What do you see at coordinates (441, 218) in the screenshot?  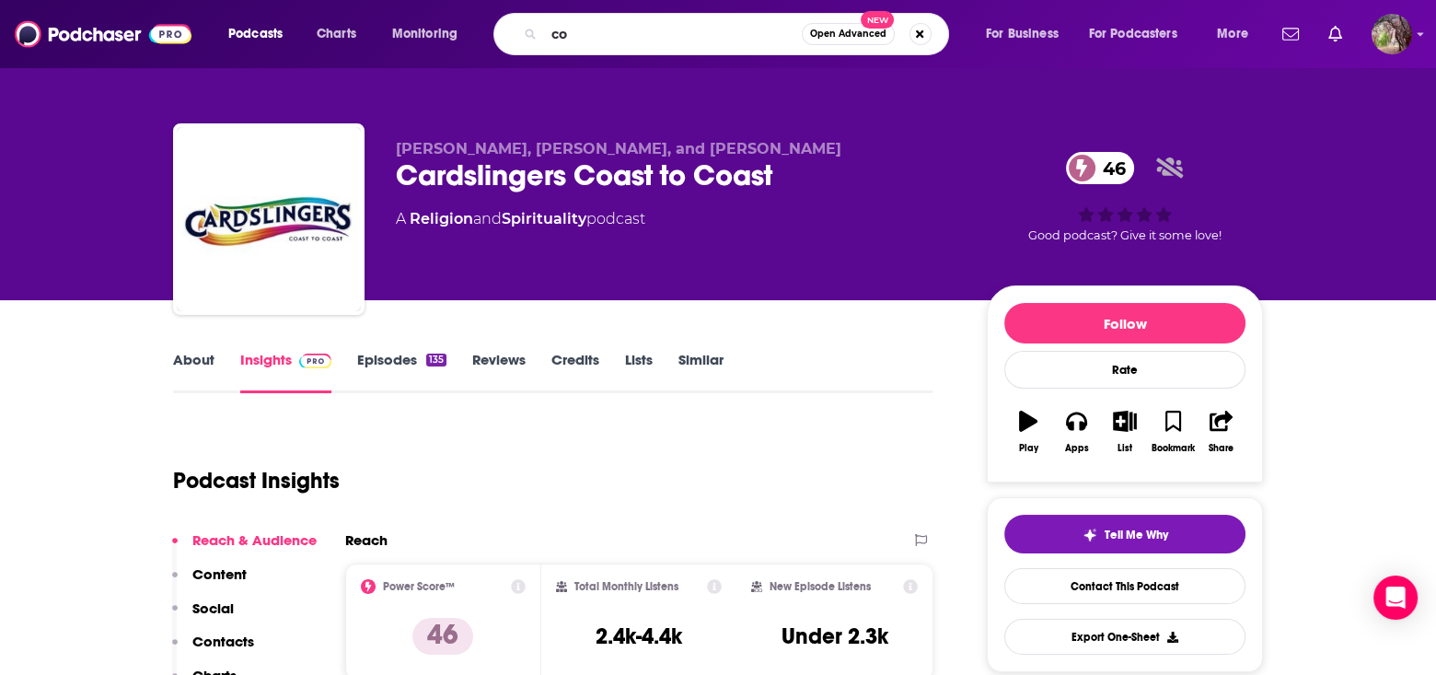 I see `a: Religion` at bounding box center [441, 218].